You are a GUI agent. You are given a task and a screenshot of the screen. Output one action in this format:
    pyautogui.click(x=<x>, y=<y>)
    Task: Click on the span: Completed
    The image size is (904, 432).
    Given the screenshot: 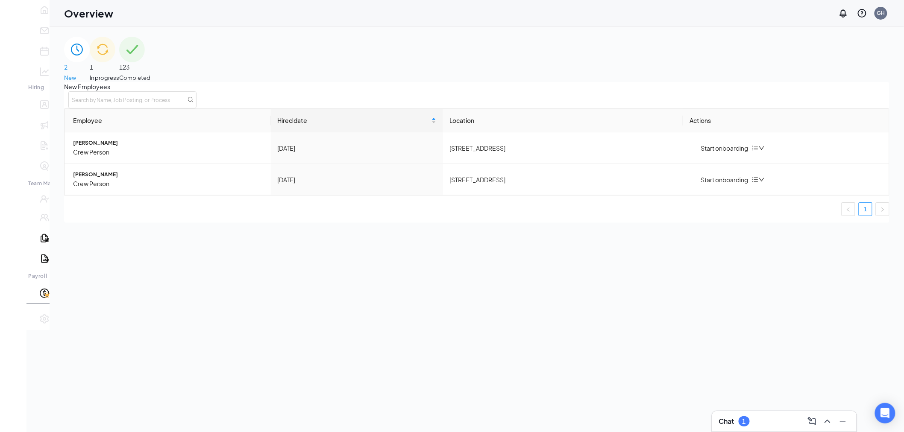 What is the action you would take?
    pyautogui.click(x=135, y=78)
    